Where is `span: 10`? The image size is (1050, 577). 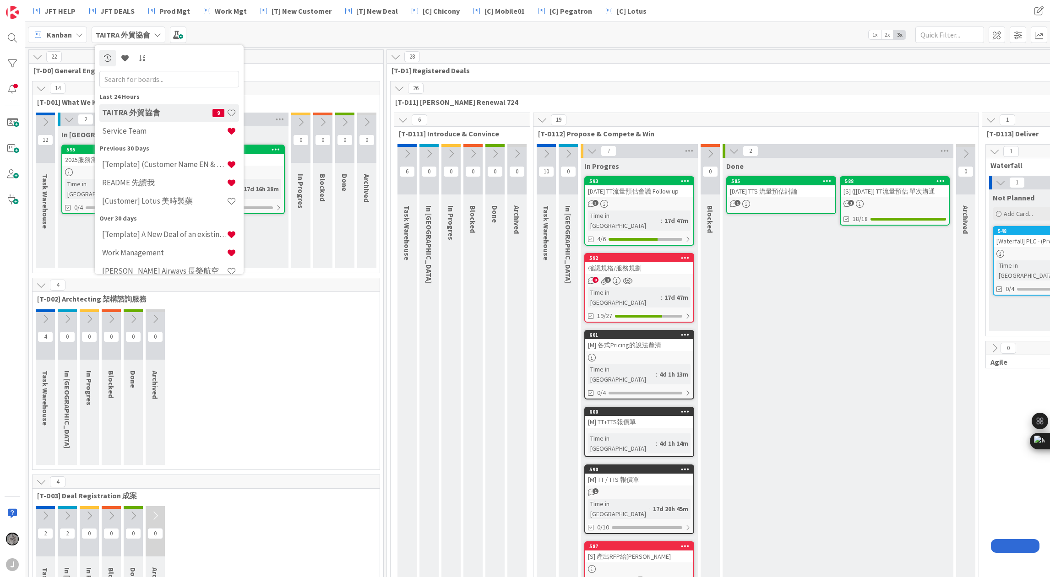 span: 10 is located at coordinates (546, 172).